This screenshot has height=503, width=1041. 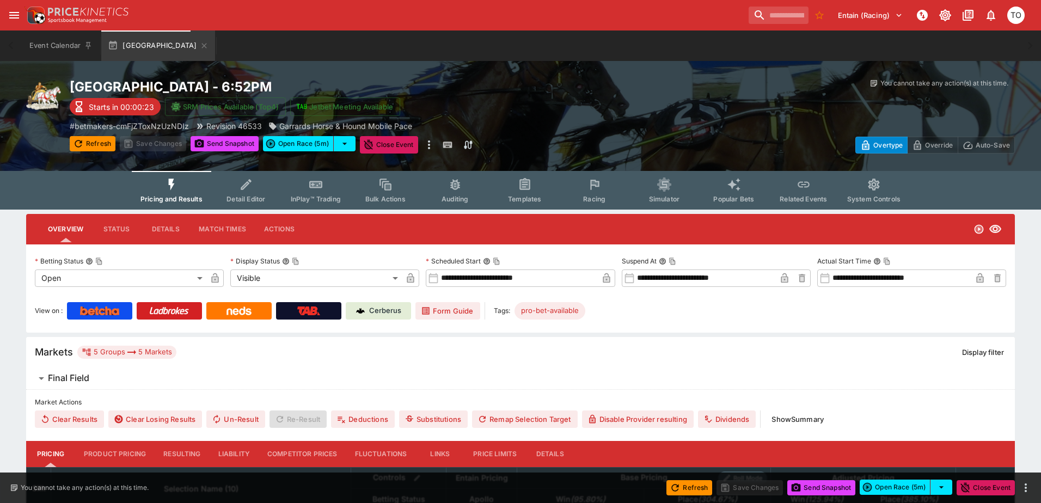 I want to click on div: Thomas OConnor, so click(x=1016, y=15).